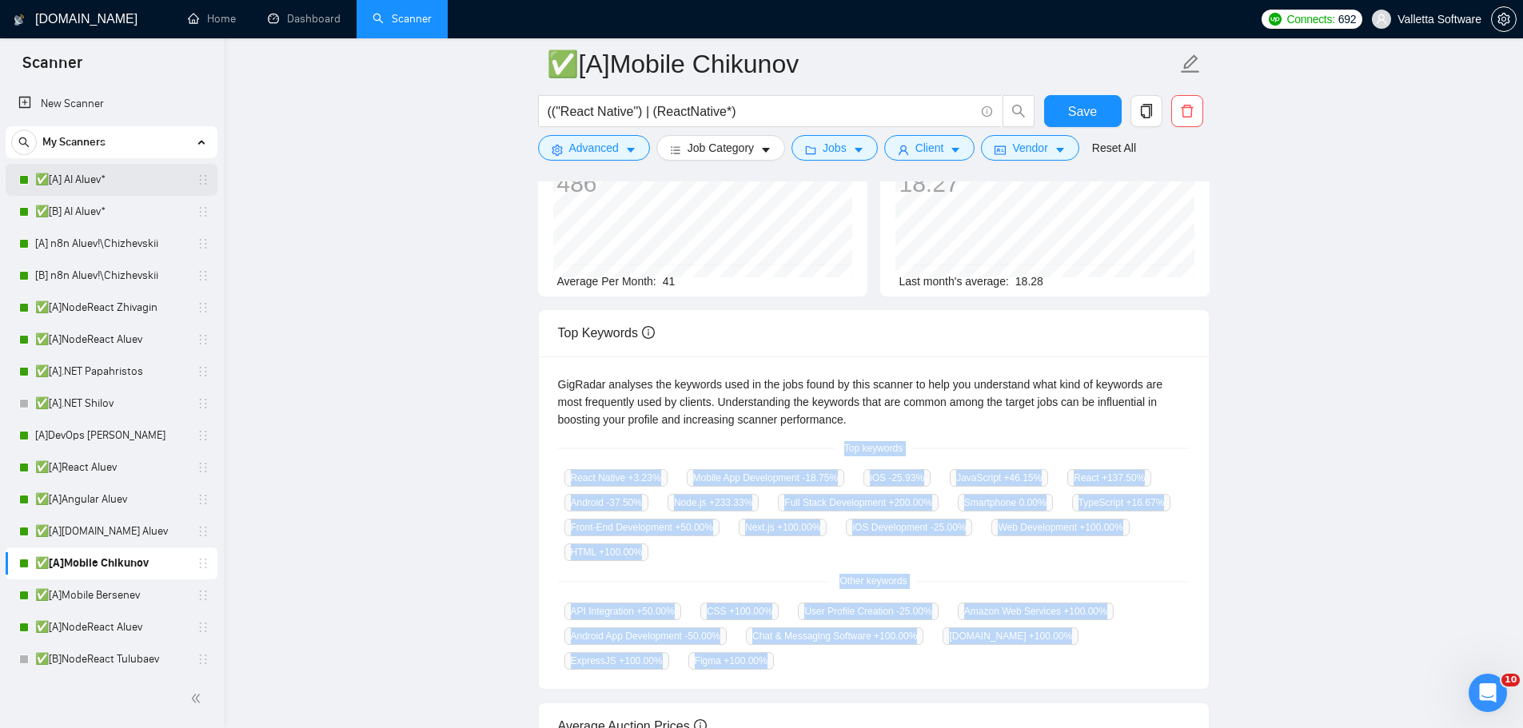 This screenshot has height=728, width=1523. What do you see at coordinates (1510, 680) in the screenshot?
I see `span: 10` at bounding box center [1510, 680].